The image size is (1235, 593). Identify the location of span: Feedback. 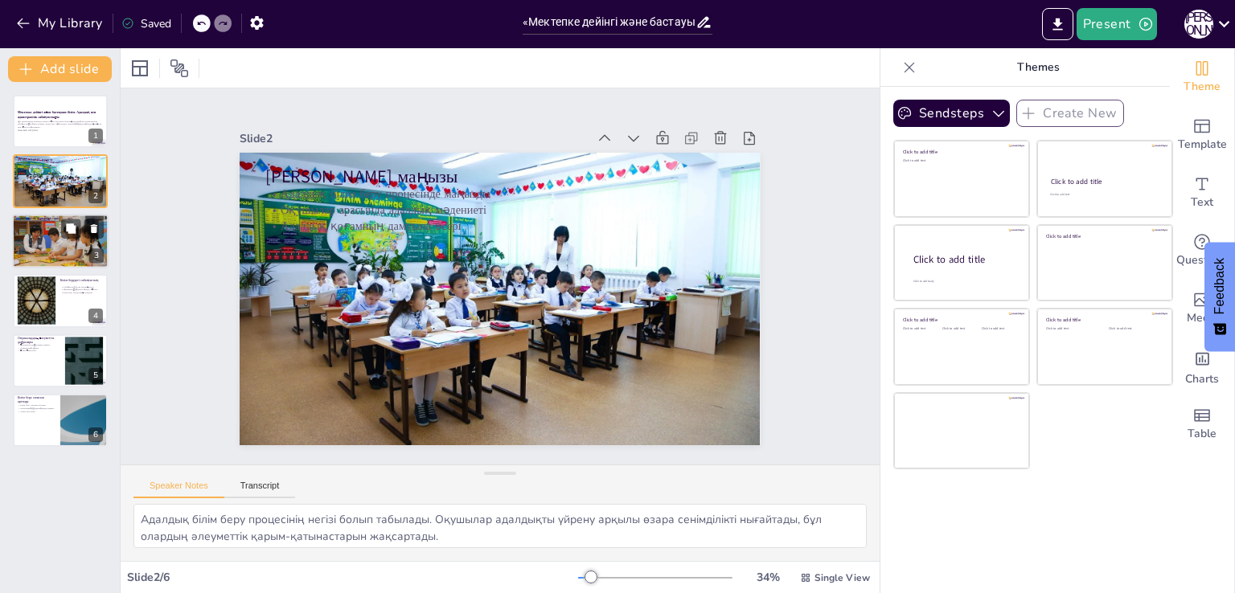
(1220, 286).